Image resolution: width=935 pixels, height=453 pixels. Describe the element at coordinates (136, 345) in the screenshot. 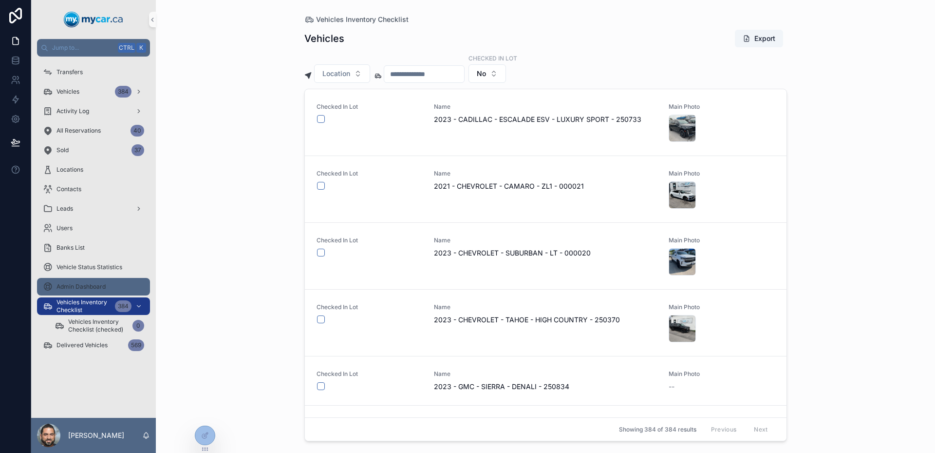

I see `div: 569` at that location.